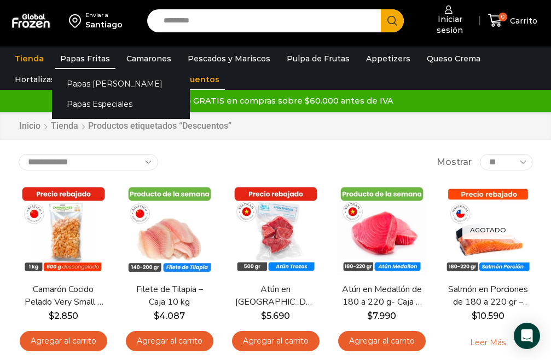  Describe the element at coordinates (275, 315) in the screenshot. I see `bdi: 5.690` at that location.